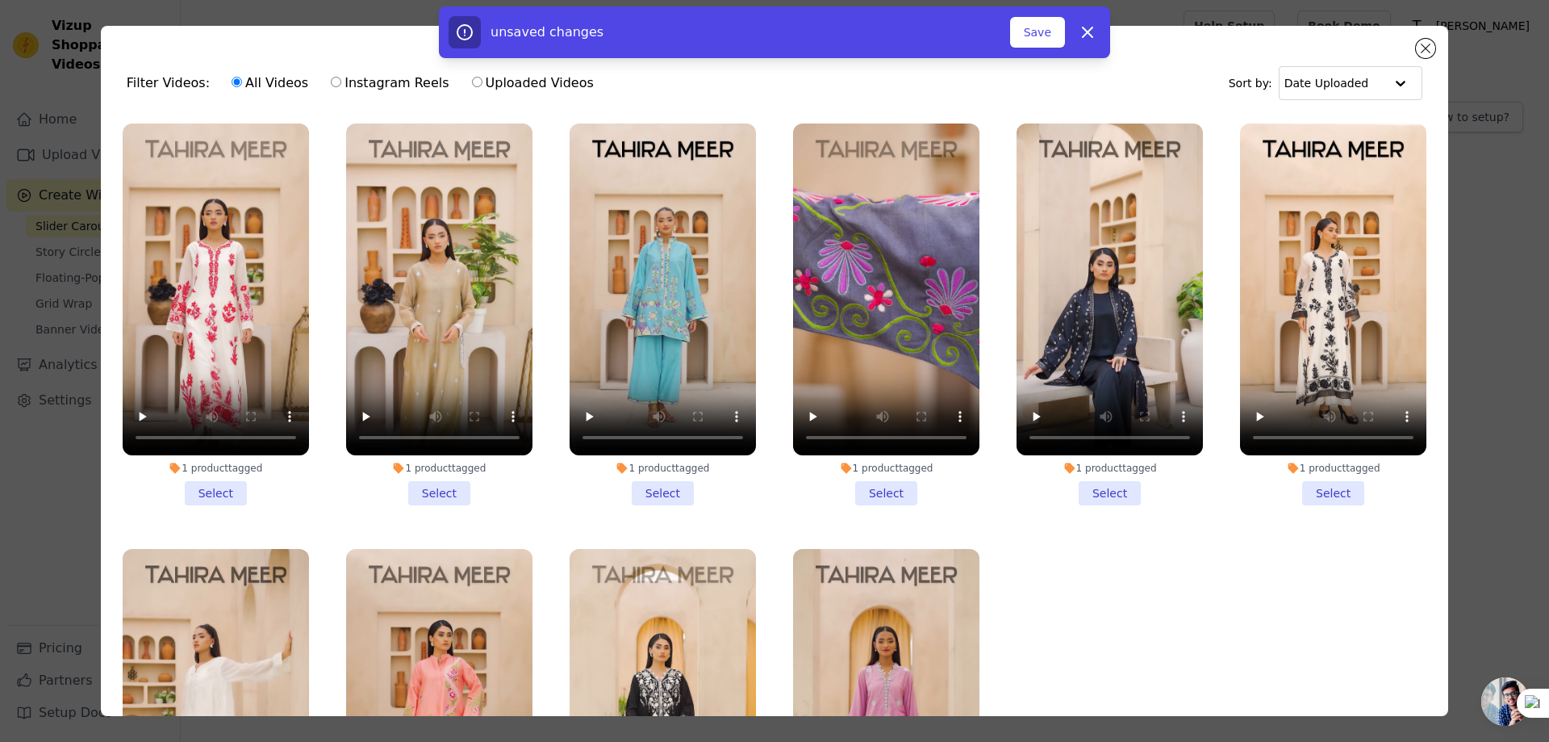 The height and width of the screenshot is (742, 1549). Describe the element at coordinates (547, 31) in the screenshot. I see `span: unsaved changes` at that location.